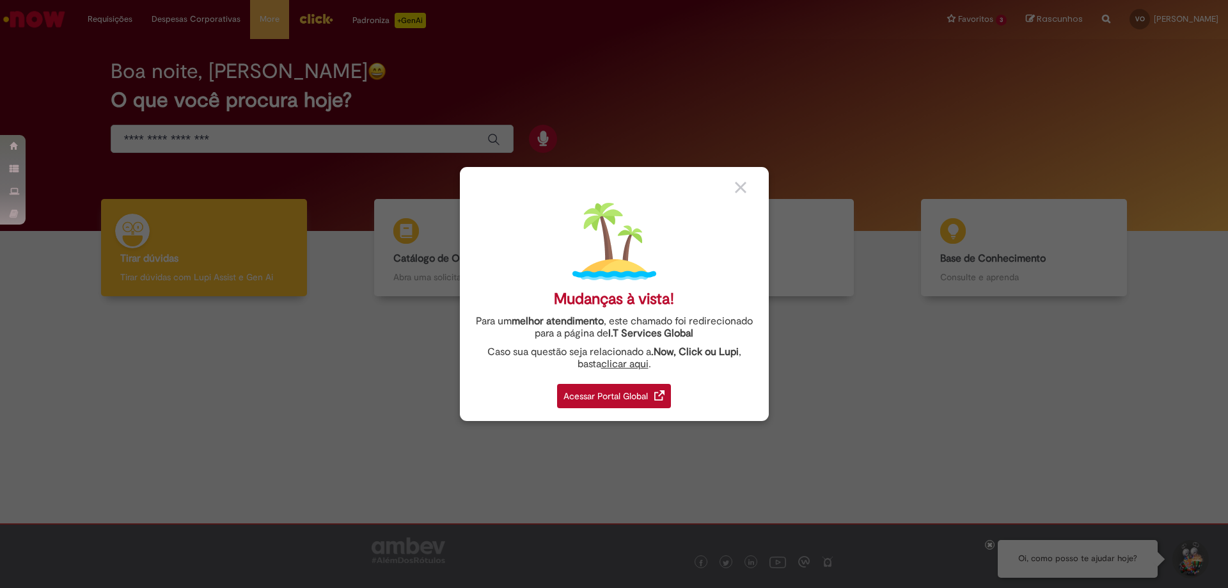 The height and width of the screenshot is (588, 1228). What do you see at coordinates (614, 327) in the screenshot?
I see `div: Para um , este chamado foi redirecionado para a página de` at bounding box center [614, 327].